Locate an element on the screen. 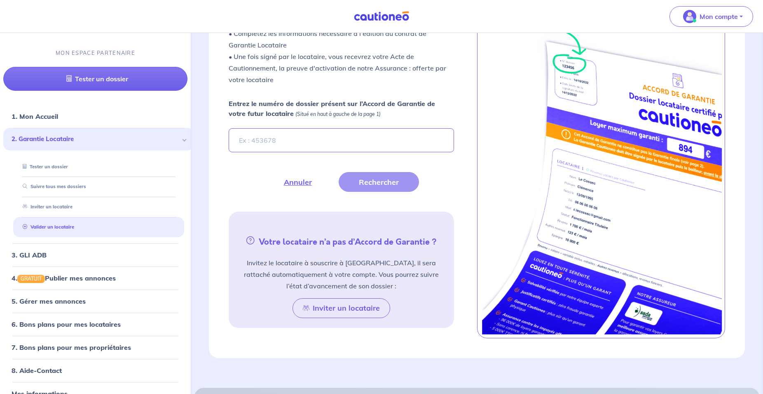 The height and width of the screenshot is (394, 763). span: 2. Garantie Locataire is located at coordinates (96, 139).